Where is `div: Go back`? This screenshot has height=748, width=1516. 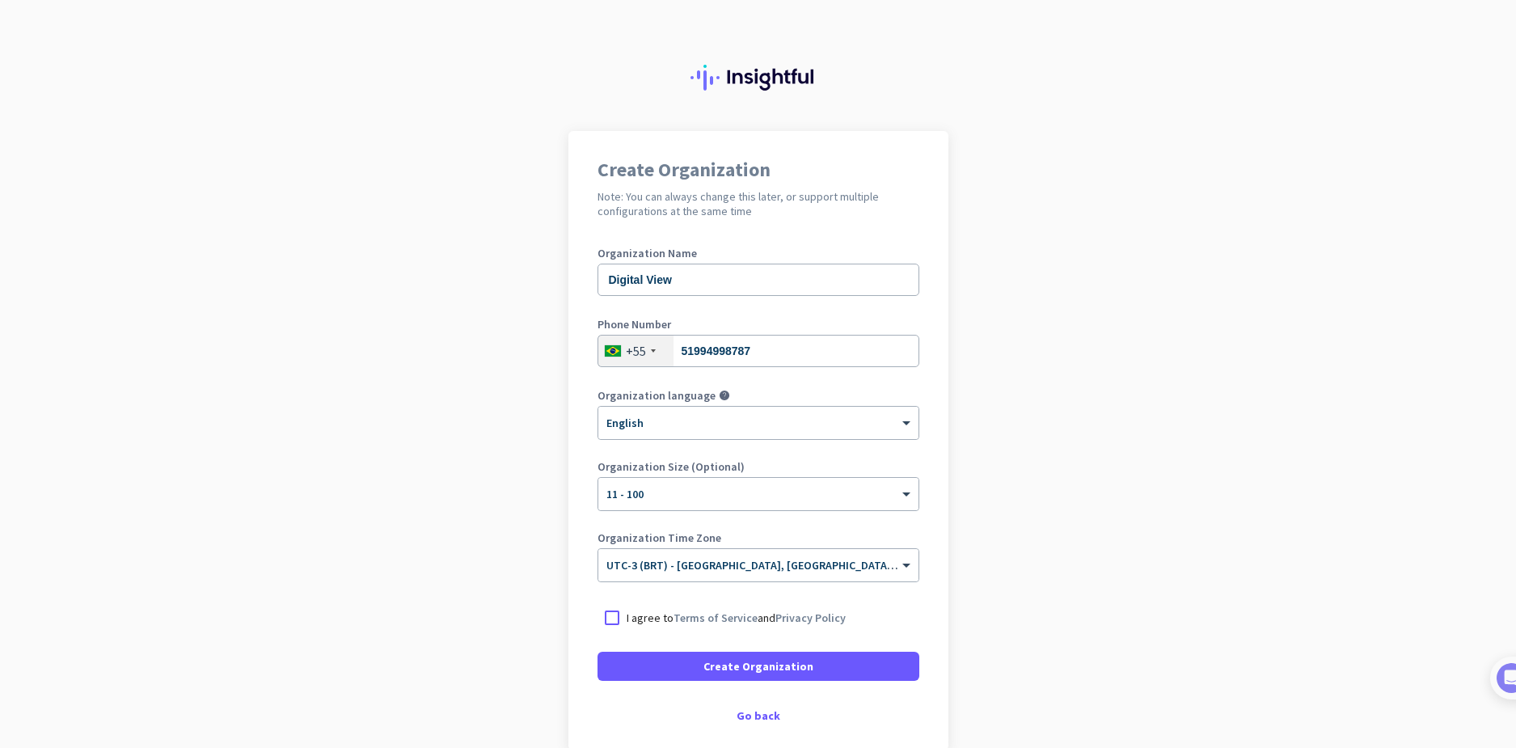 div: Go back is located at coordinates (758, 715).